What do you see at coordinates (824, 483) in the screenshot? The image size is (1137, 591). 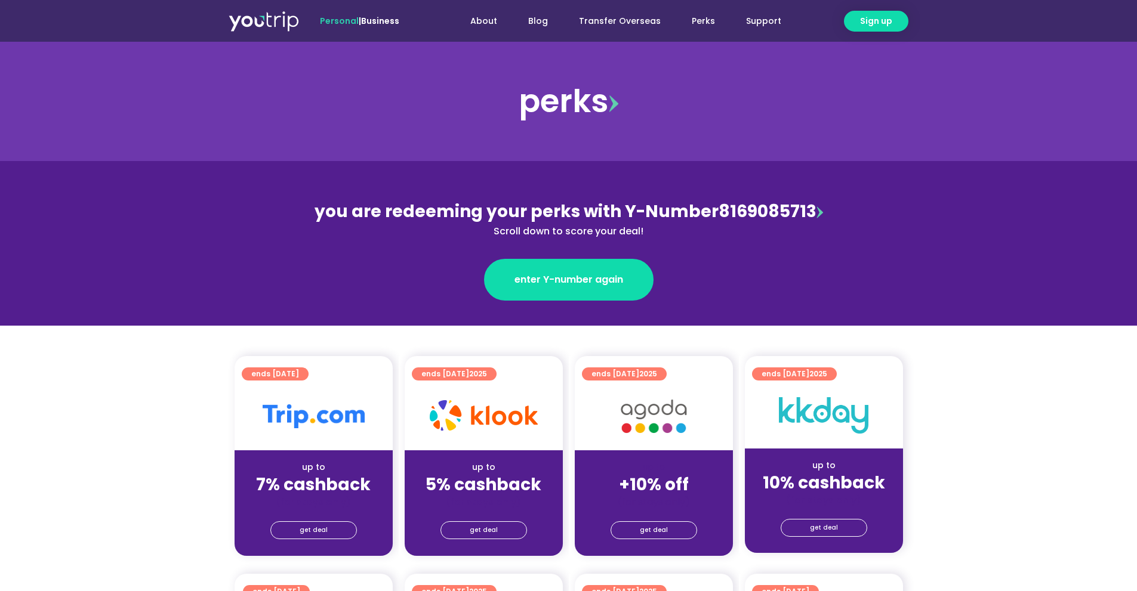 I see `strong: 10% cashback` at bounding box center [824, 483].